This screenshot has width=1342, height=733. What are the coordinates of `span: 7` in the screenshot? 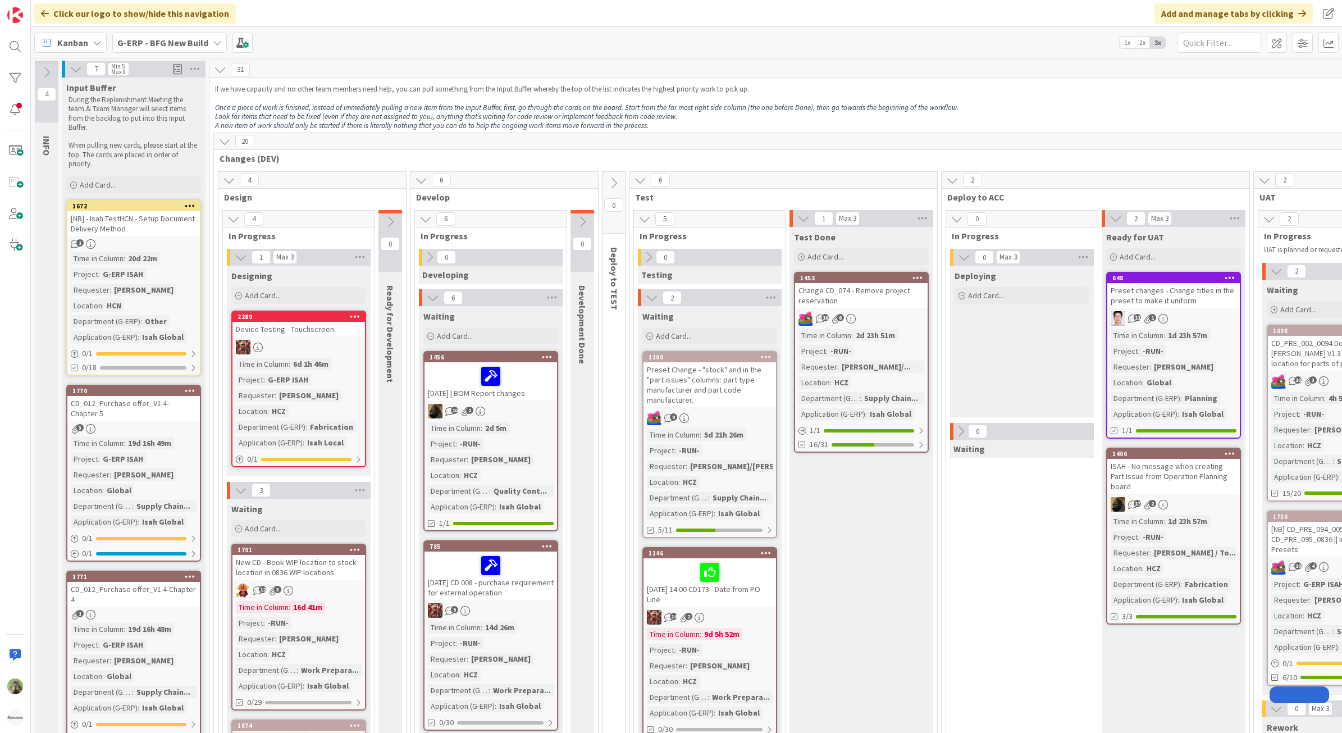 It's located at (96, 69).